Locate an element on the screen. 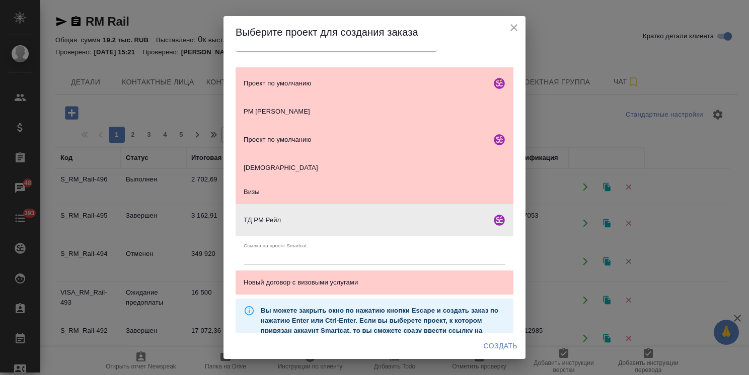 The height and width of the screenshot is (375, 749). span: Визы is located at coordinates (374, 192).